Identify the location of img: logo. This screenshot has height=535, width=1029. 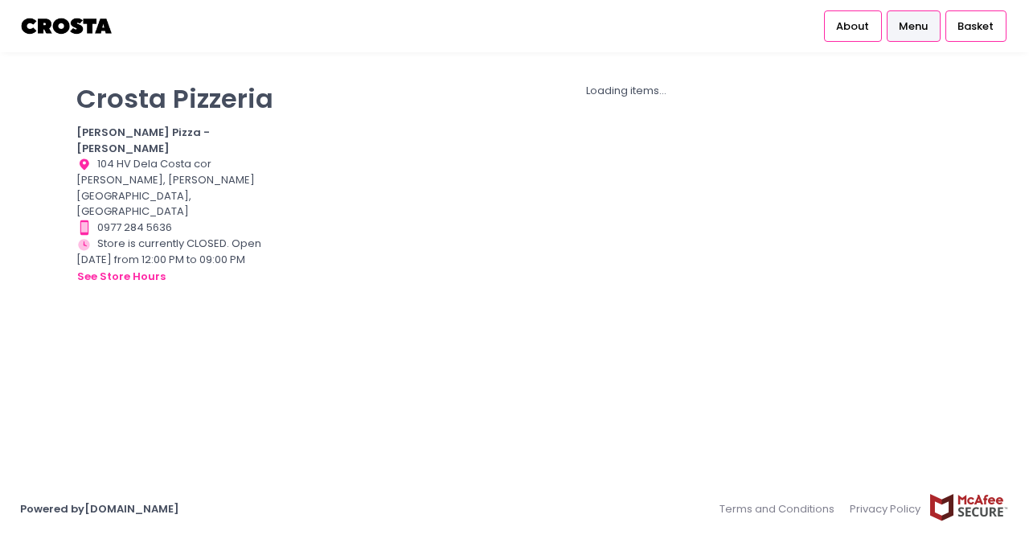
(67, 26).